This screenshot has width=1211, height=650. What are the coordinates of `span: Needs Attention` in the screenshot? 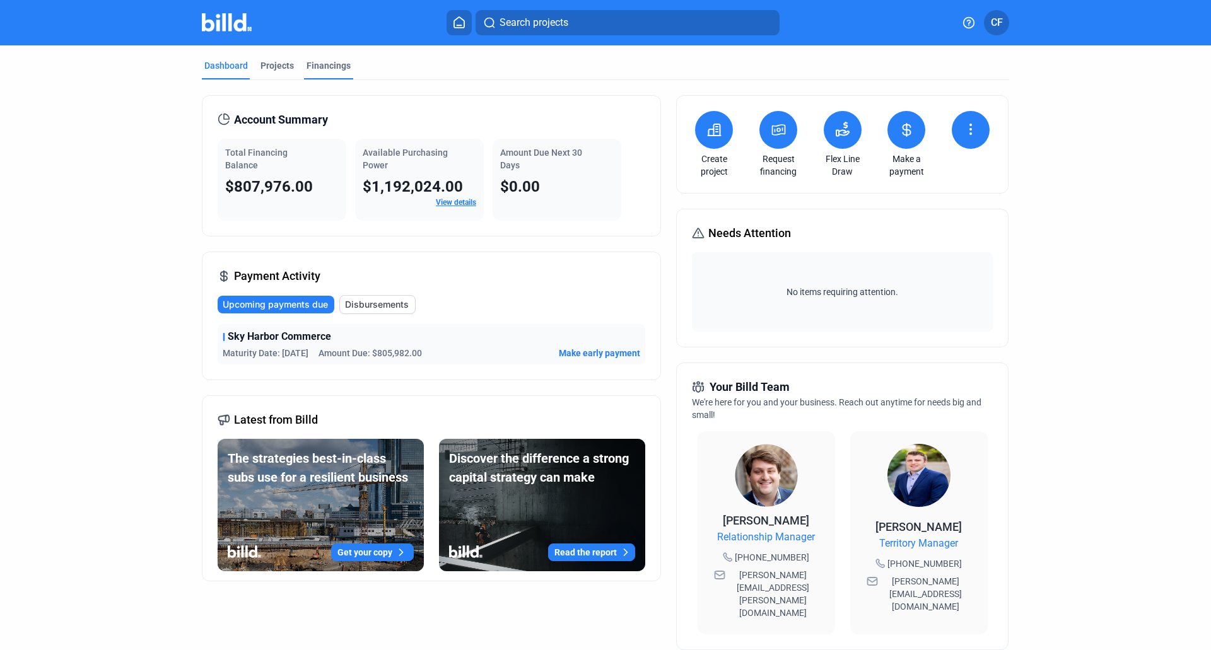 It's located at (749, 233).